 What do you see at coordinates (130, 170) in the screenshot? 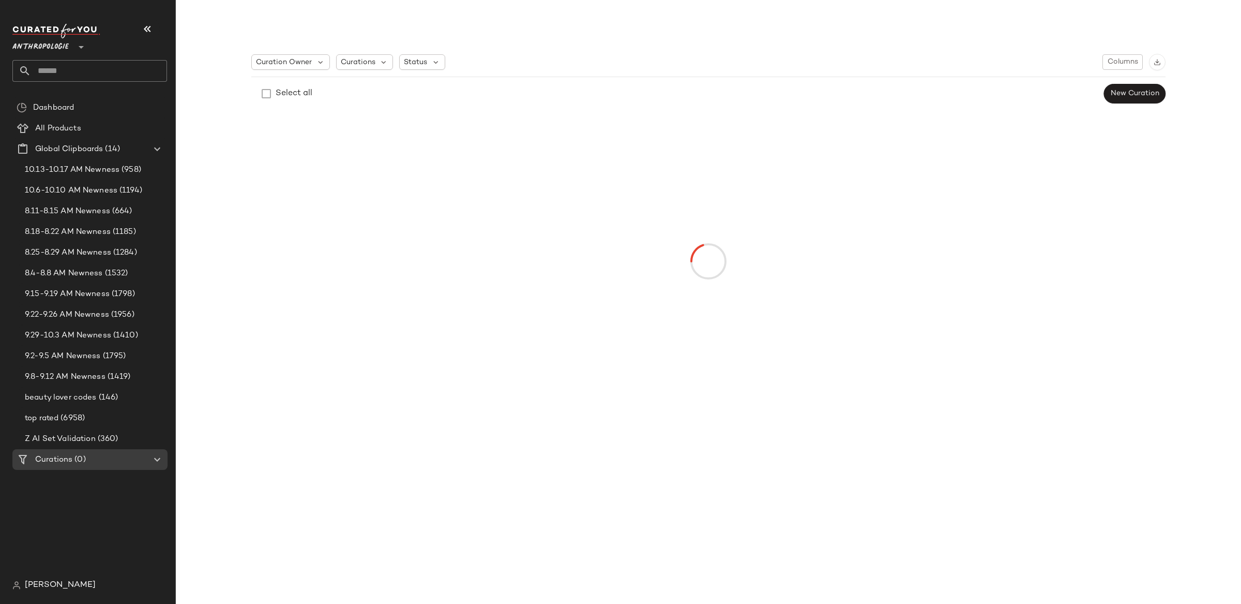
I see `span: (958)` at bounding box center [130, 170].